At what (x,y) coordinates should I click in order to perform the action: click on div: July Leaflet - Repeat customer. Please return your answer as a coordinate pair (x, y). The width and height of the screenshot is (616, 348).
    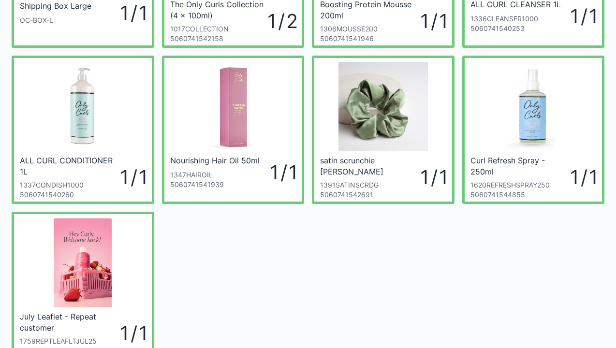
    Looking at the image, I should click on (69, 322).